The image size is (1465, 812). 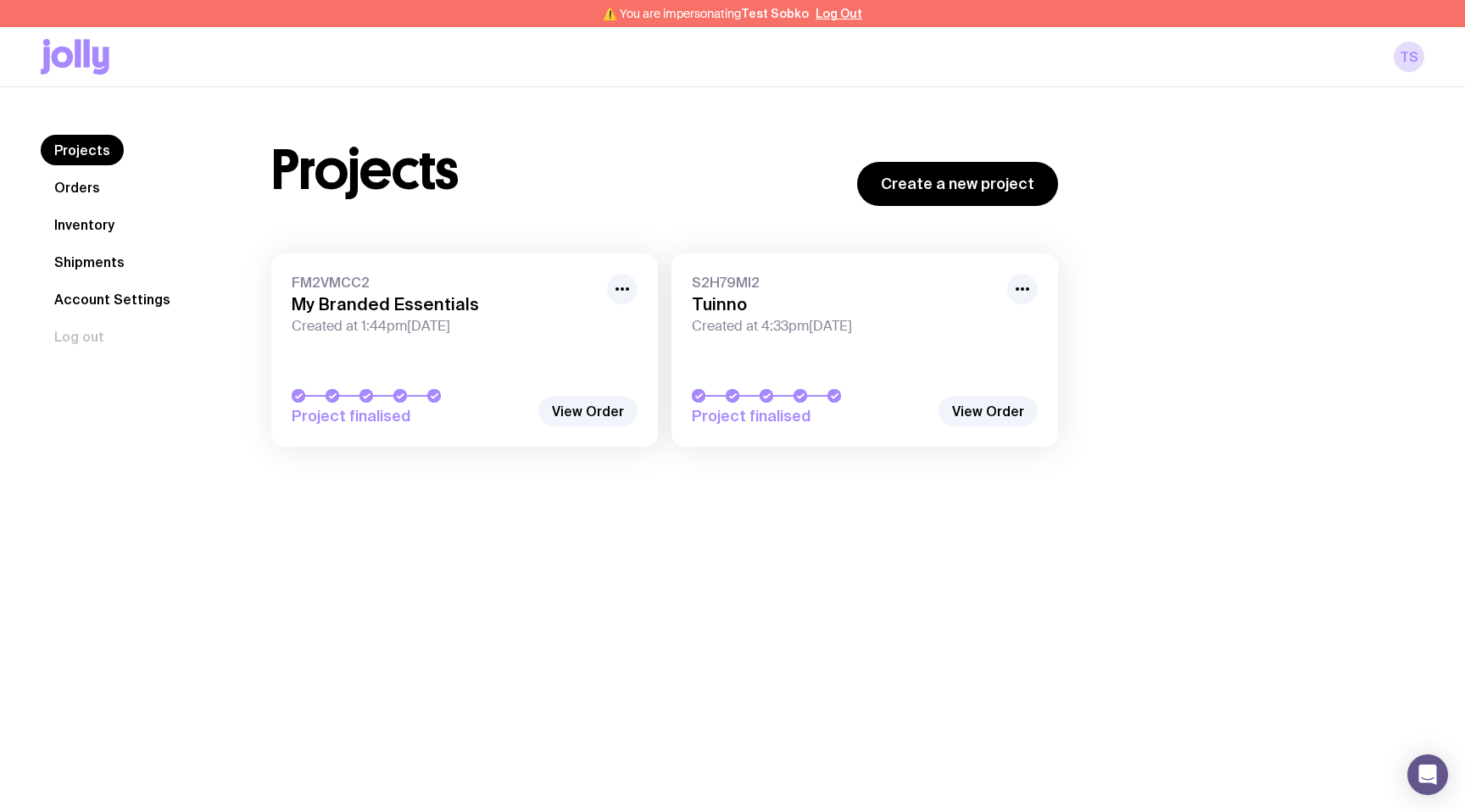 What do you see at coordinates (82, 150) in the screenshot?
I see `a: Projects` at bounding box center [82, 150].